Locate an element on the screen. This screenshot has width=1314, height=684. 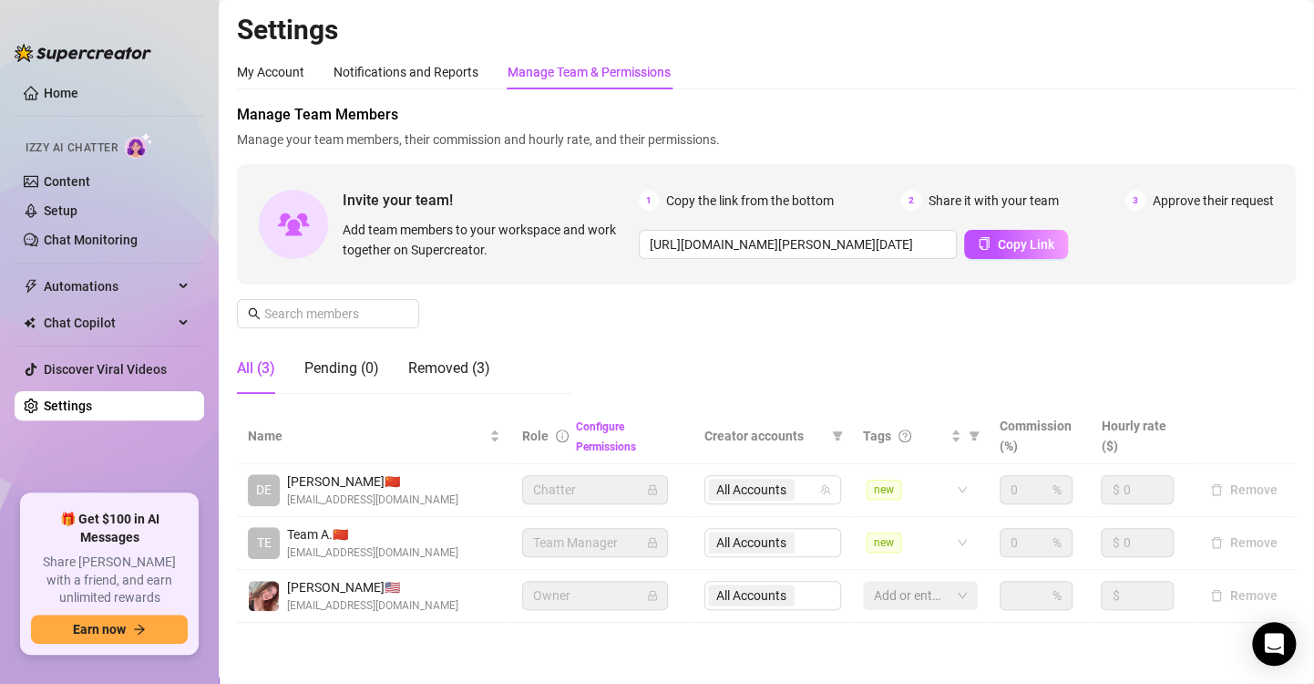
span: Share it with your team is located at coordinates (994, 201).